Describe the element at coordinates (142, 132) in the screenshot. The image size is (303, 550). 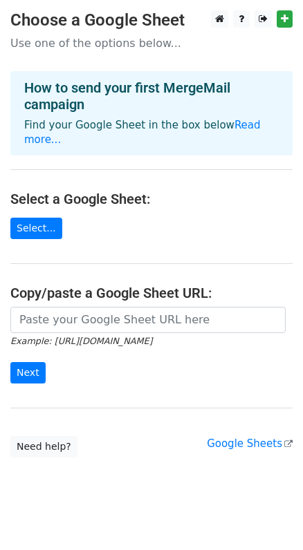
I see `a: Read more...` at that location.